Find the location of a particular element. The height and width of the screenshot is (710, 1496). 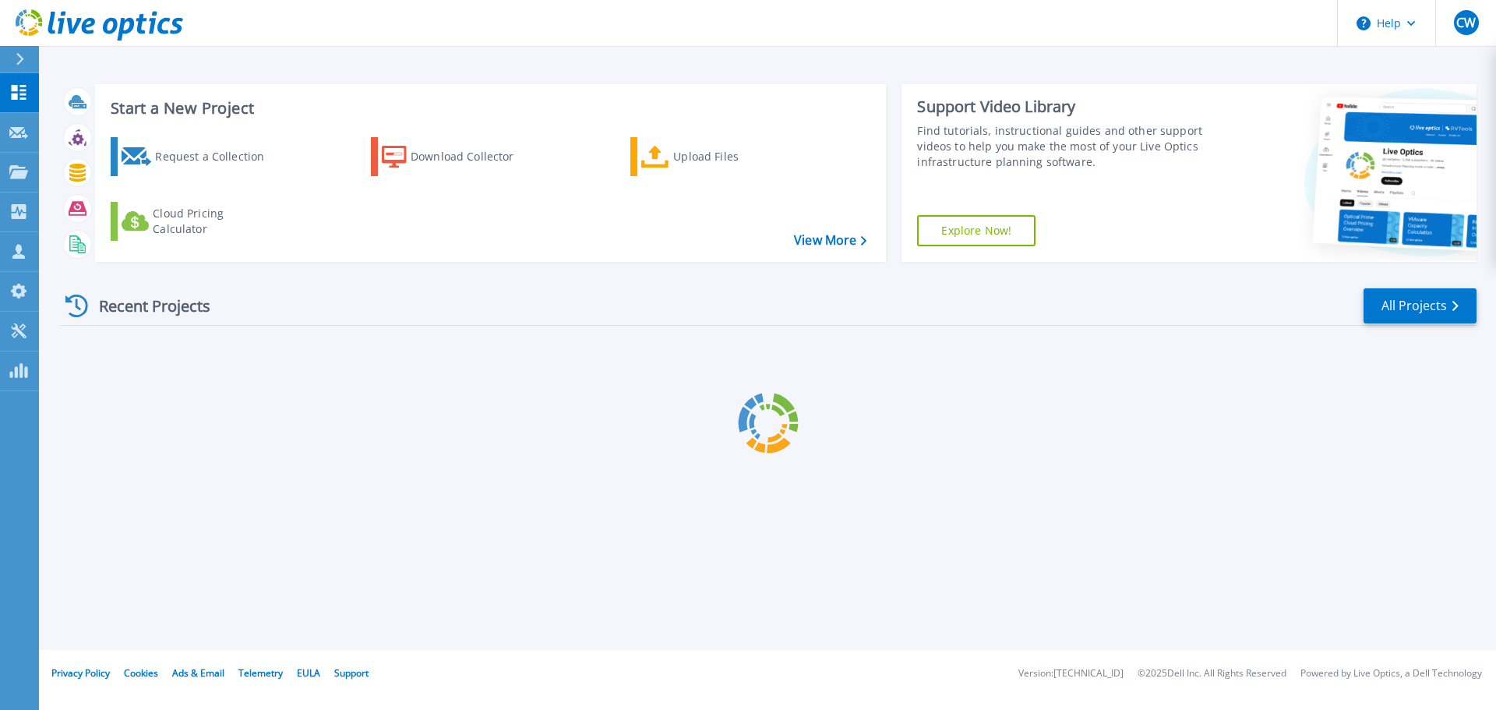

div: Cloud Pricing Calculator is located at coordinates (215, 221).